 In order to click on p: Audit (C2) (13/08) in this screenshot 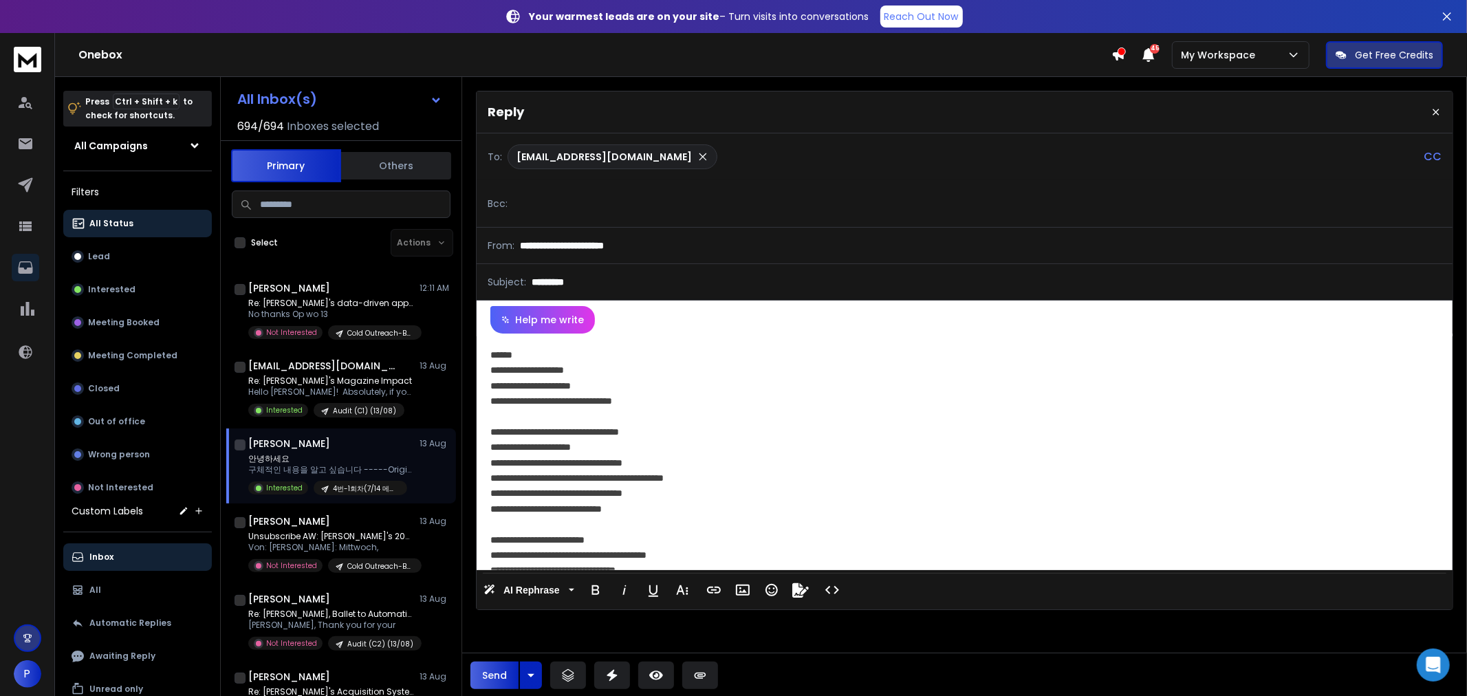, I will do `click(380, 644)`.